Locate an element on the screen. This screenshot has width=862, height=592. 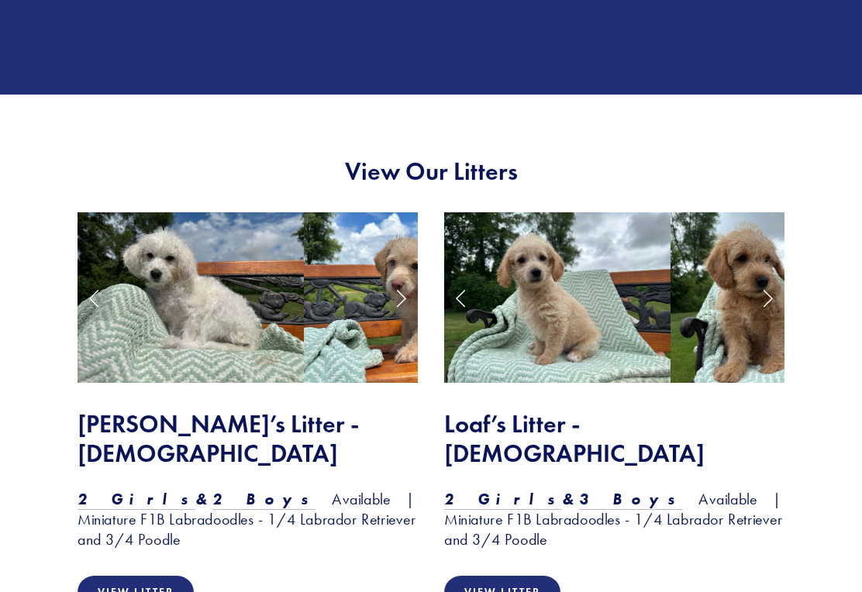
img: Rey 10.jpg is located at coordinates (191, 298).